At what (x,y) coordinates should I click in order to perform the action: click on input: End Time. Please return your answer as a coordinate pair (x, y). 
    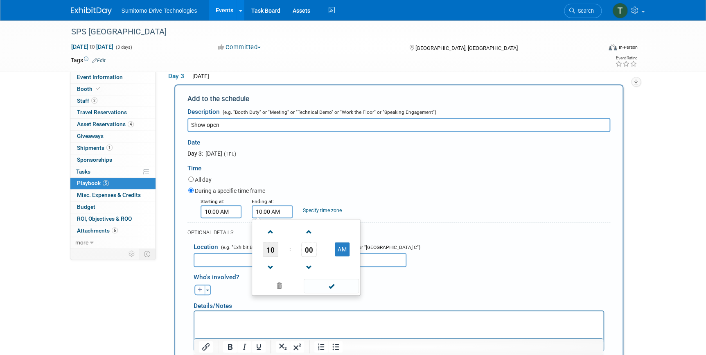
    Looking at the image, I should click on (272, 212).